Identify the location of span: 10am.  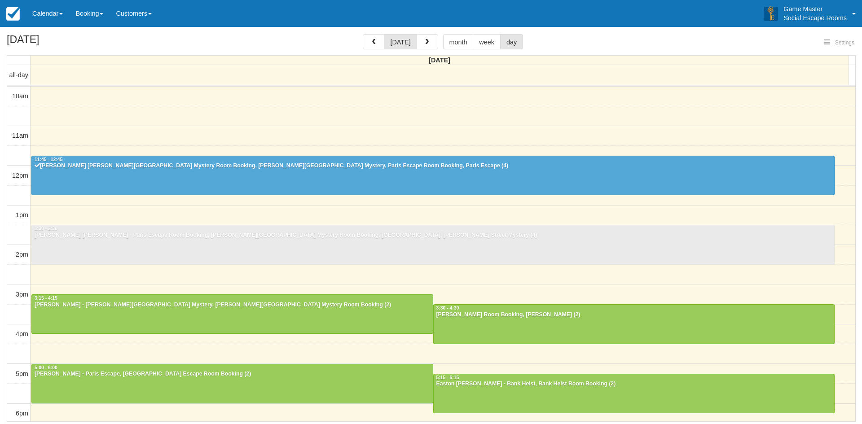
(20, 96).